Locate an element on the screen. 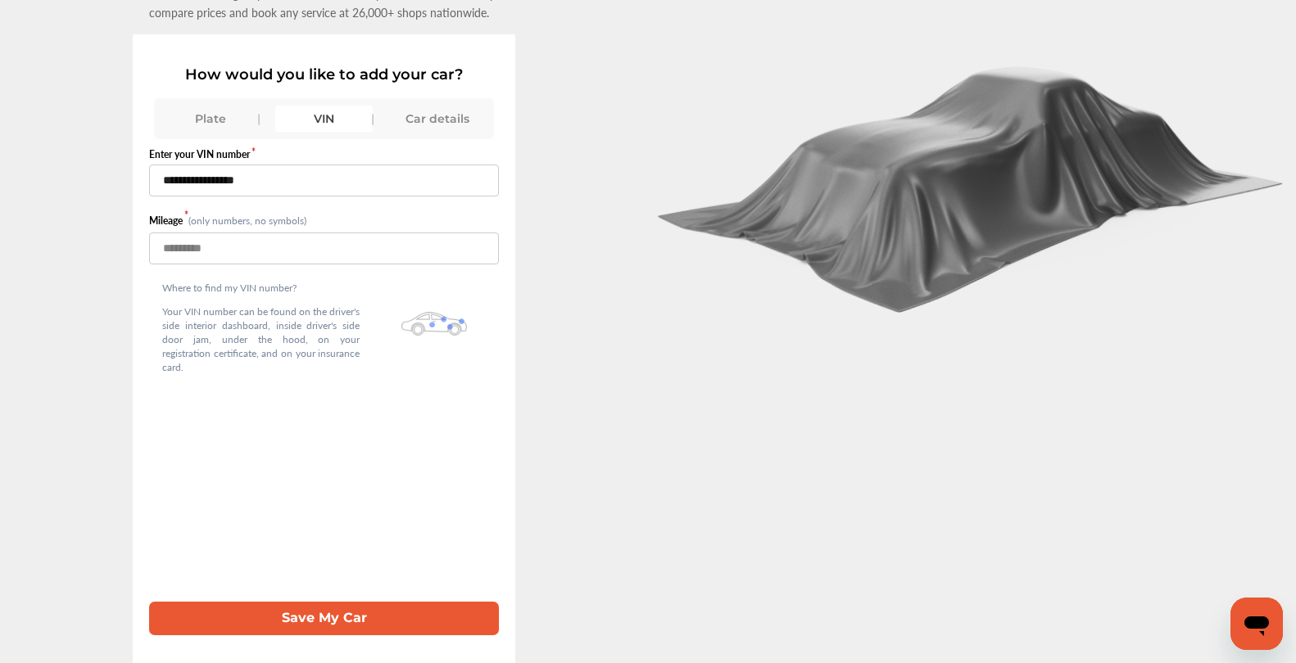  div: Car details is located at coordinates (437, 119).